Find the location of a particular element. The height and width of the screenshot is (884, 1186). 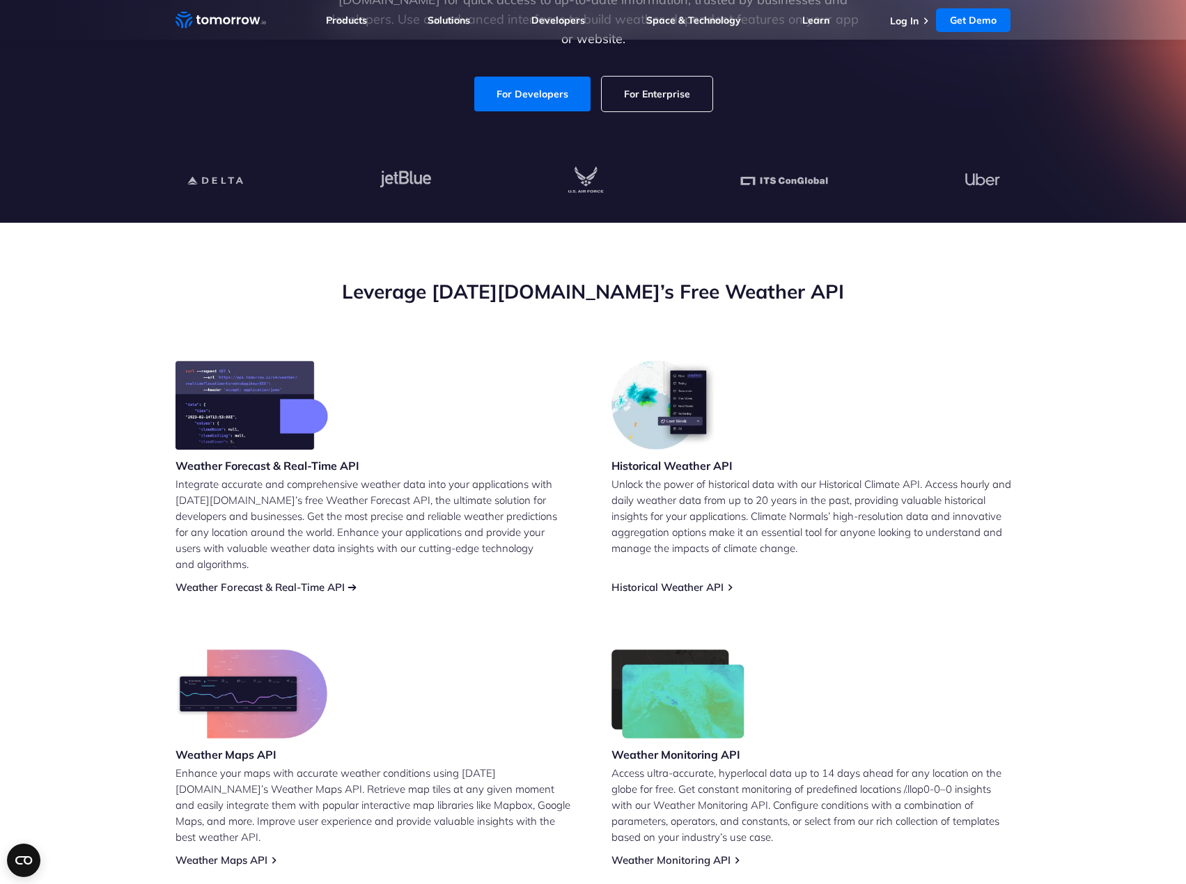

h3: Weather Forecast & Real-Time API is located at coordinates (267, 466).